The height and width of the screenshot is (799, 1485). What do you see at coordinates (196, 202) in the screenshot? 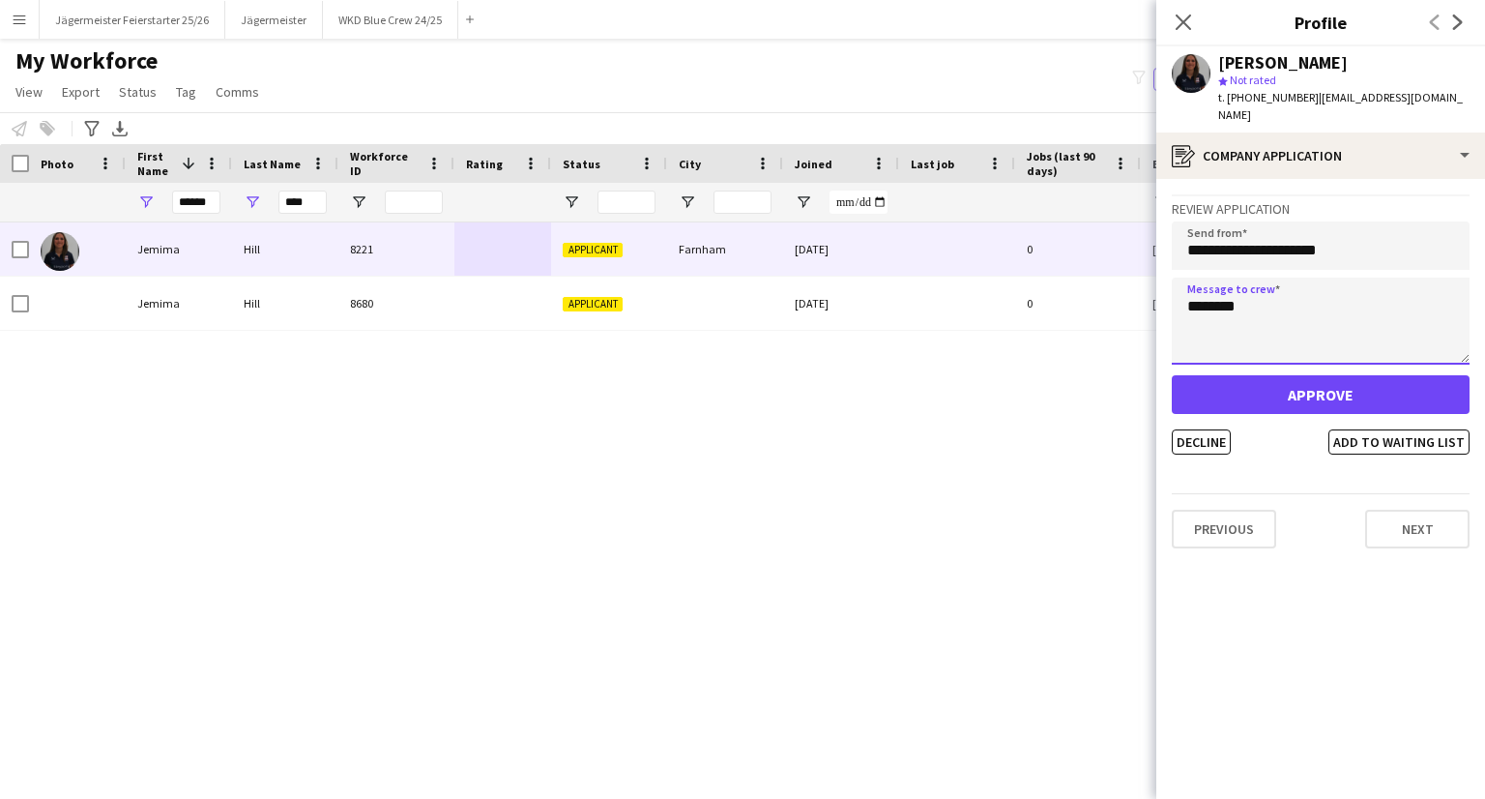
I see `input: First Name Filter Input` at bounding box center [196, 202].